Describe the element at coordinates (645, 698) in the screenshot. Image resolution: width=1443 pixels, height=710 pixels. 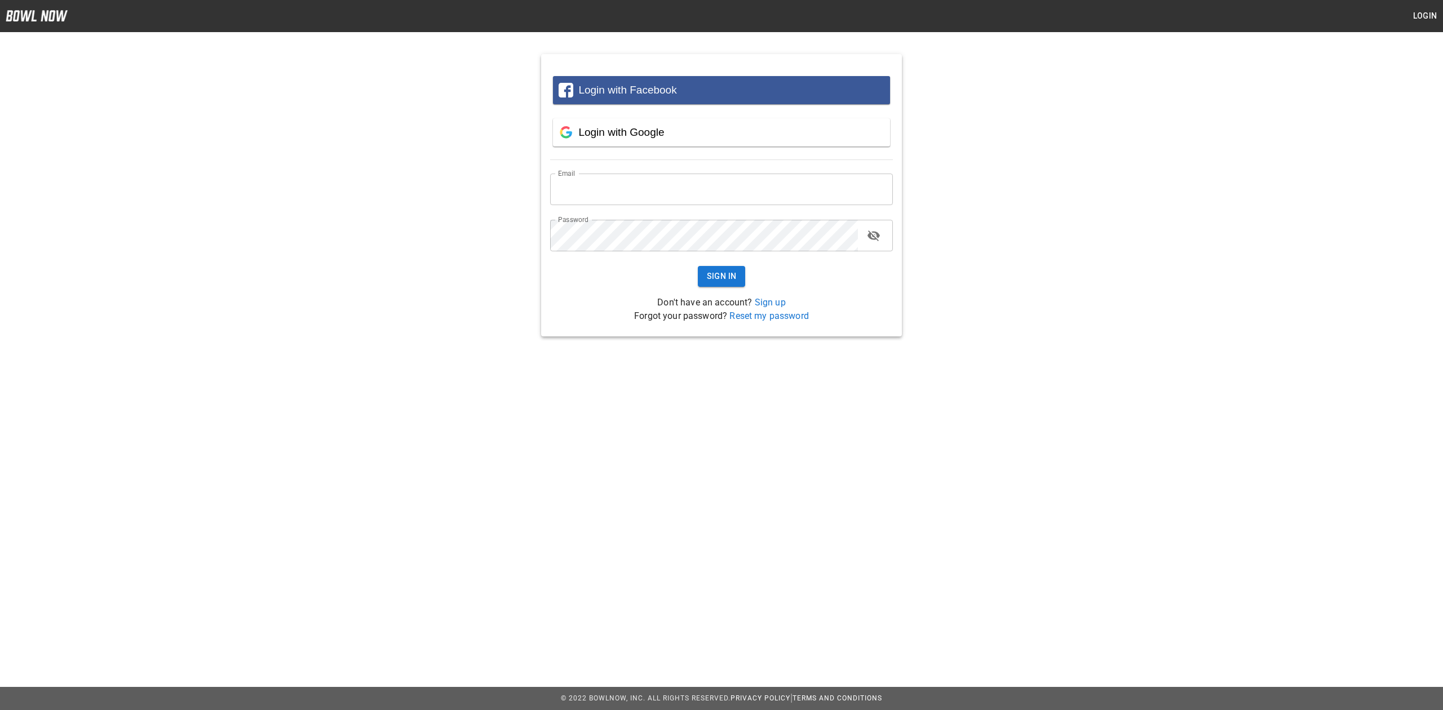
I see `span: © 2022 BowlNow, Inc. All Rights Reserved.` at that location.